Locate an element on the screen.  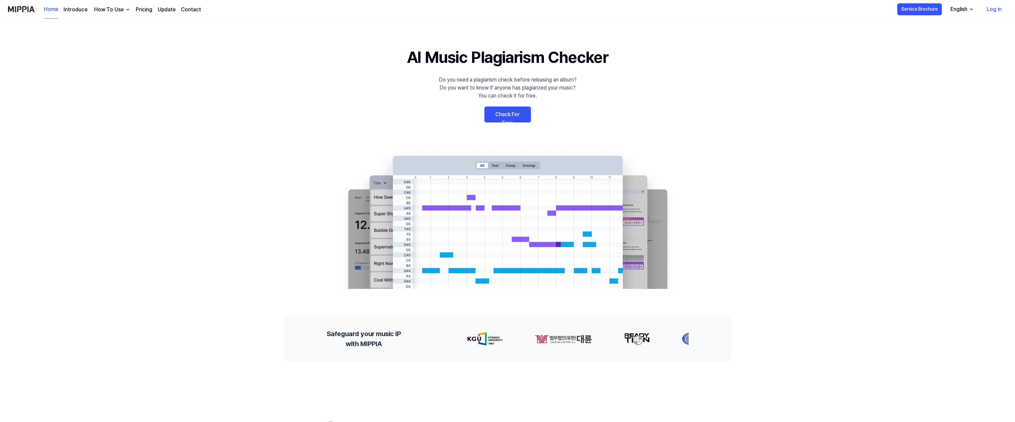
button: How To Use is located at coordinates (111, 10).